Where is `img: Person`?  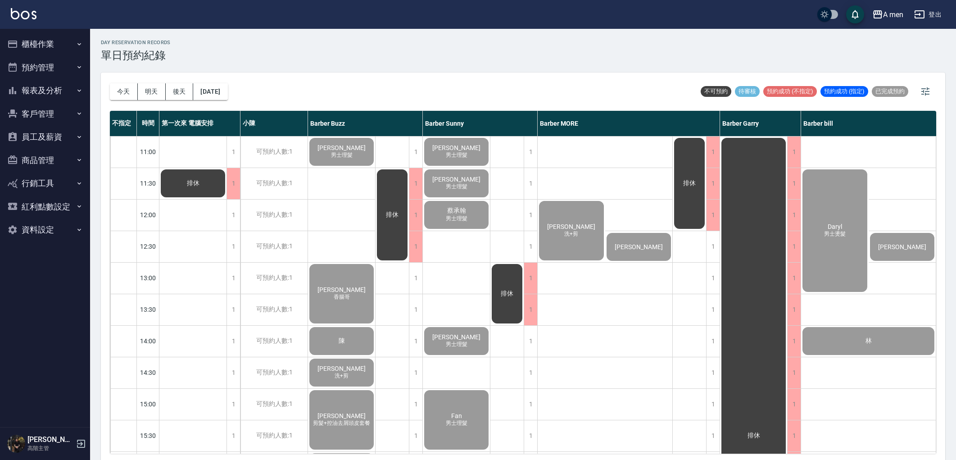 img: Person is located at coordinates (16, 444).